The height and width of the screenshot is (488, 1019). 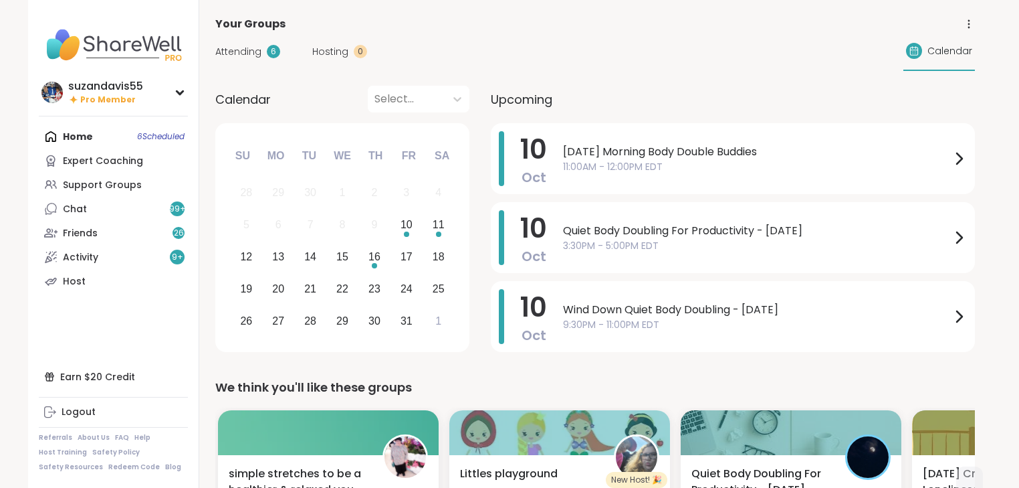 I want to click on div: 6, so click(x=278, y=224).